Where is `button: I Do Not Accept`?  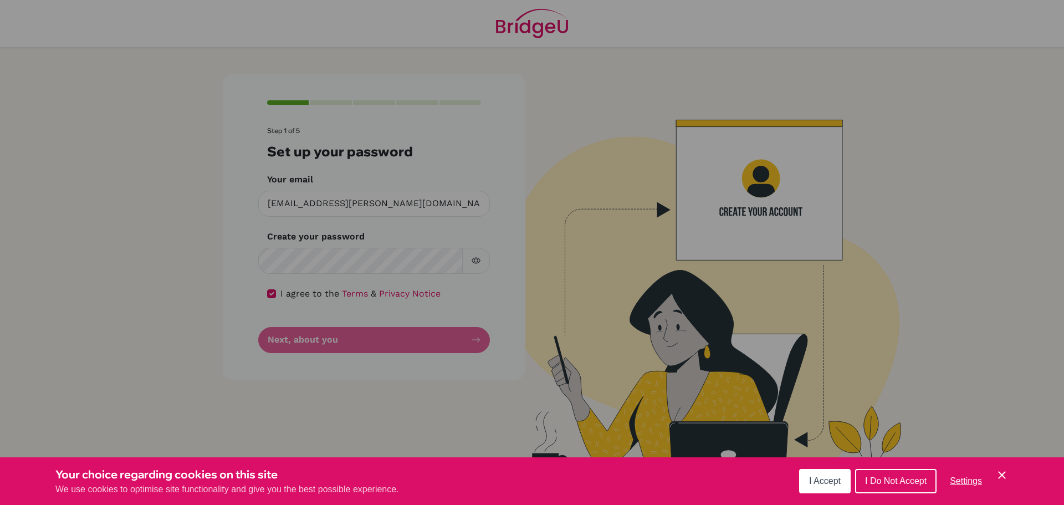 button: I Do Not Accept is located at coordinates (895, 481).